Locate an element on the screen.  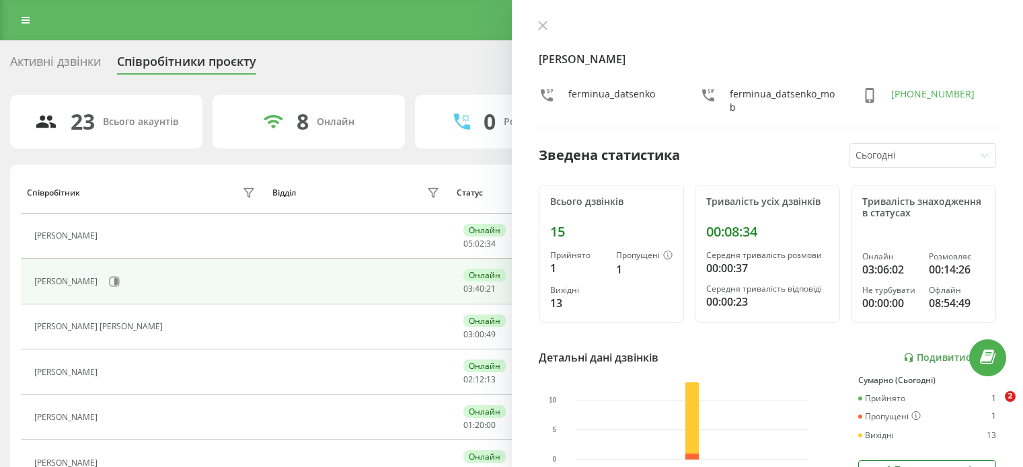
span: 2 is located at coordinates (1010, 397).